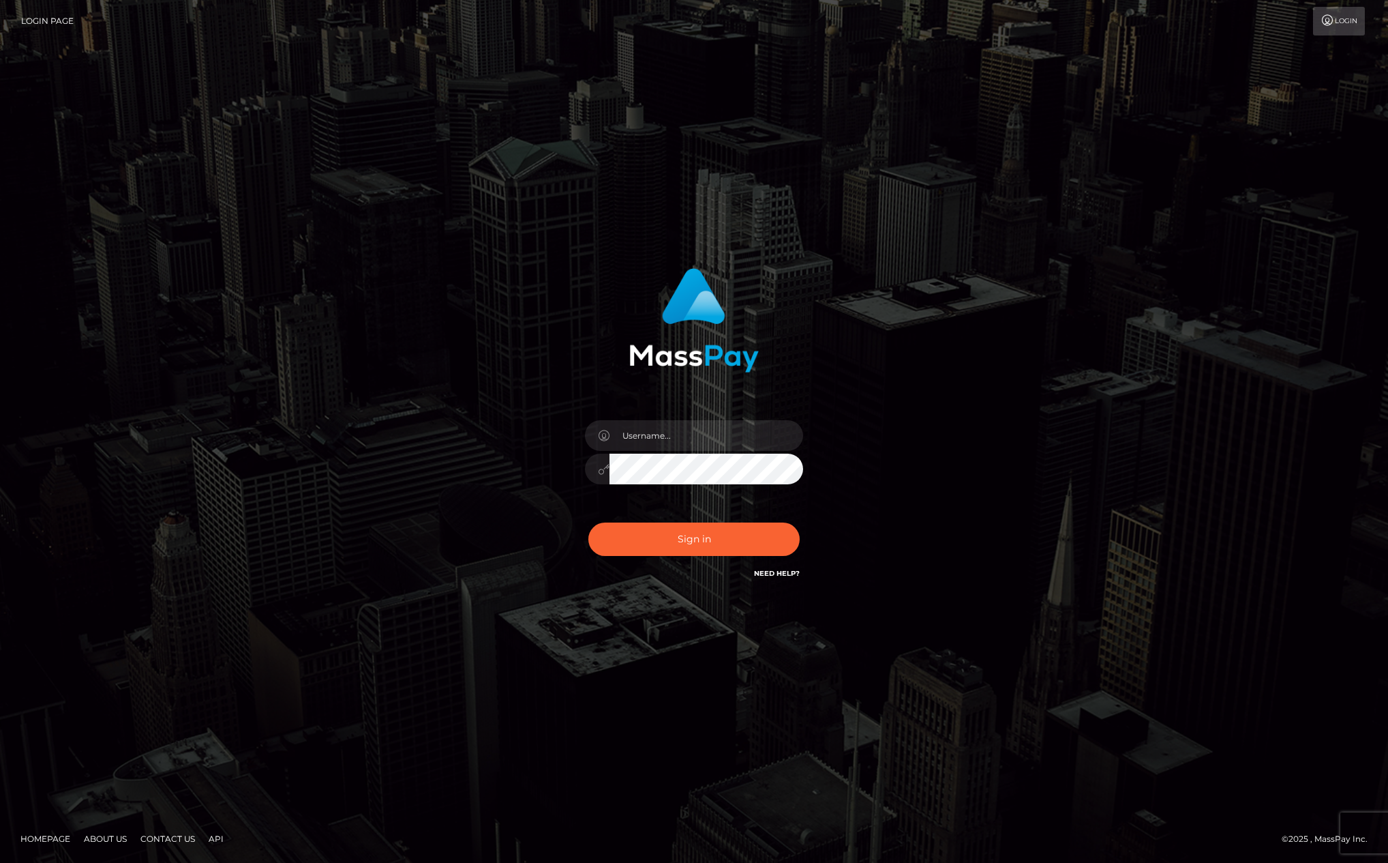 This screenshot has height=863, width=1388. I want to click on input: Username..., so click(706, 435).